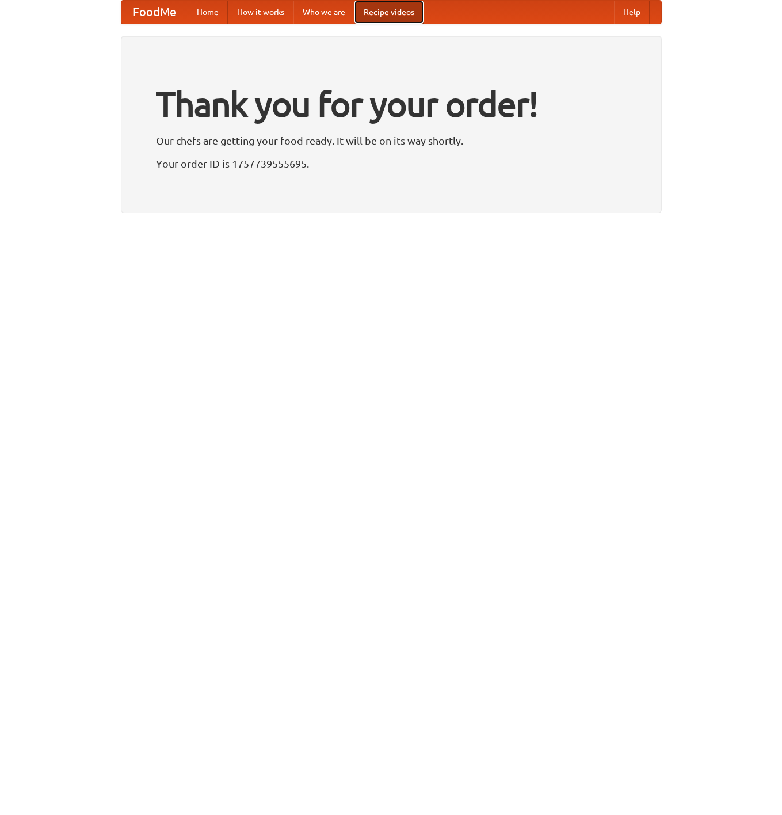  I want to click on a: Who we are, so click(324, 12).